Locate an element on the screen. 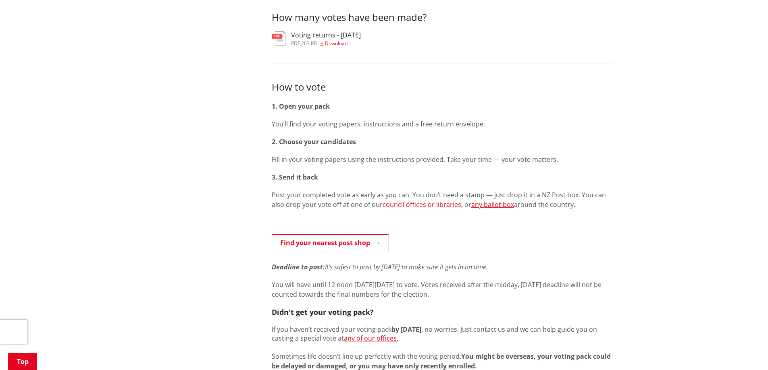 Image resolution: width=768 pixels, height=370 pixels. a: Find your nearest post shop is located at coordinates (330, 243).